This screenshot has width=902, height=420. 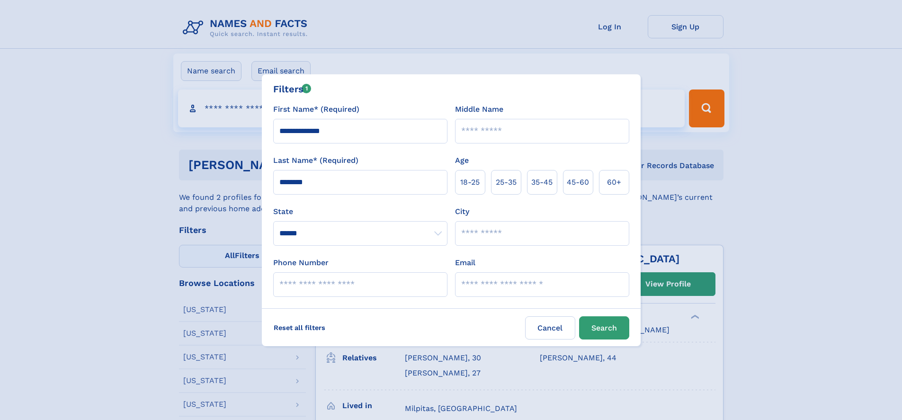 What do you see at coordinates (316, 161) in the screenshot?
I see `label: Last Name* (Required)` at bounding box center [316, 161].